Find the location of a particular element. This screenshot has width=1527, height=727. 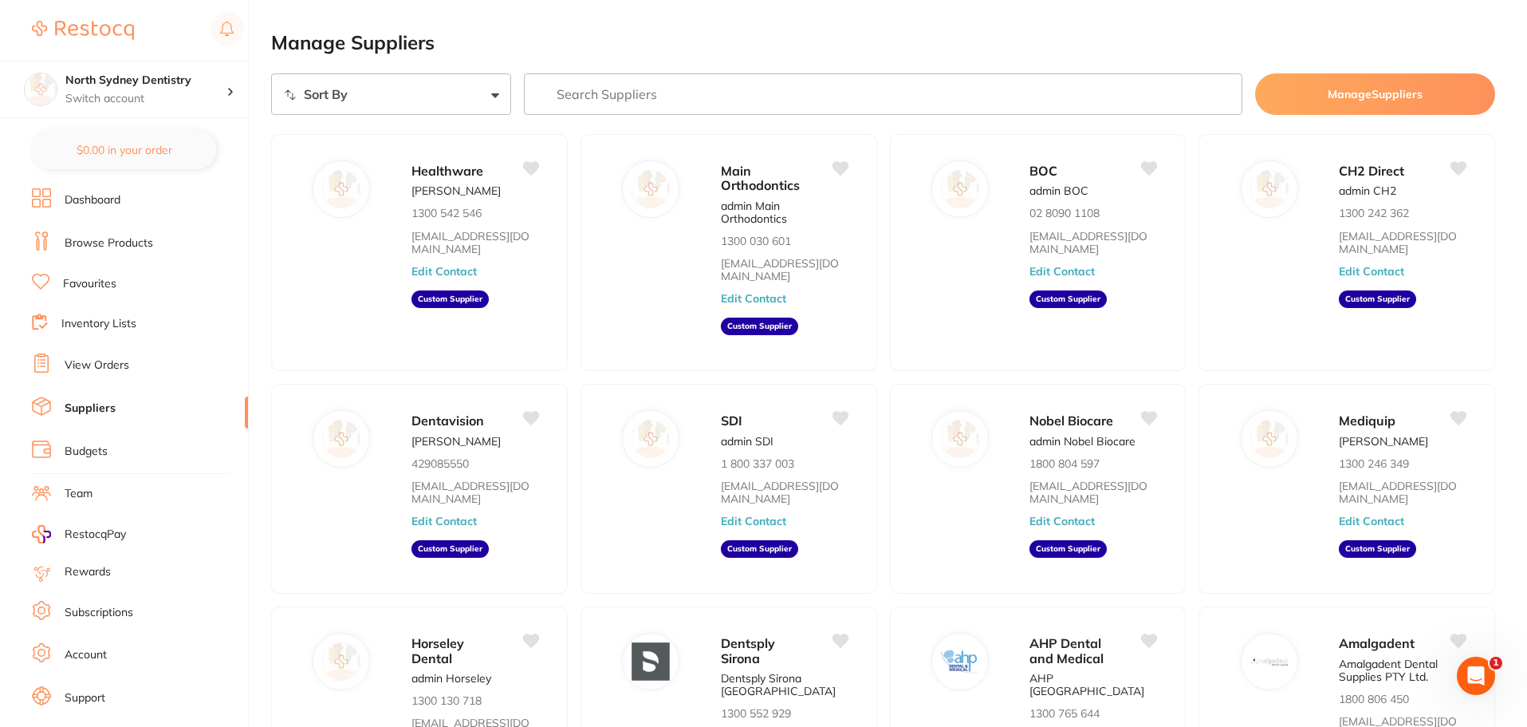

span: AHP Dental and Medical is located at coordinates (1066, 650).